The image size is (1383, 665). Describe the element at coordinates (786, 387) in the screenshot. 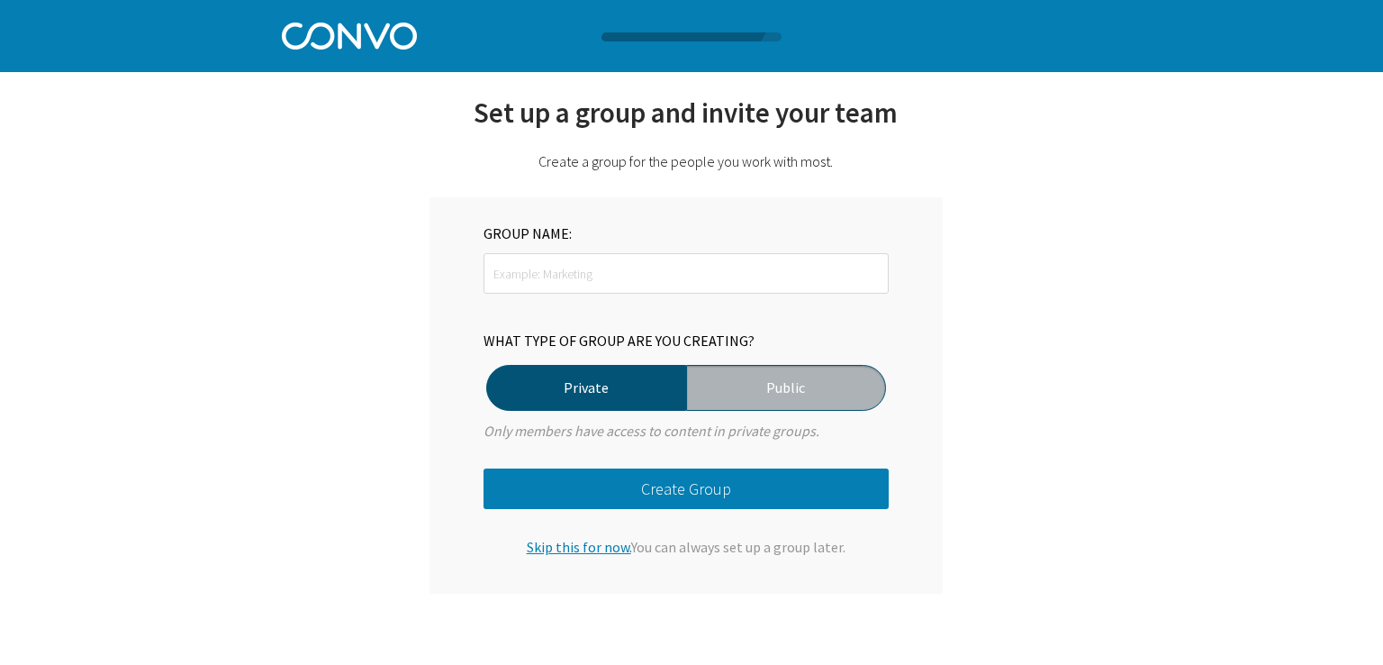

I see `label: Public` at that location.